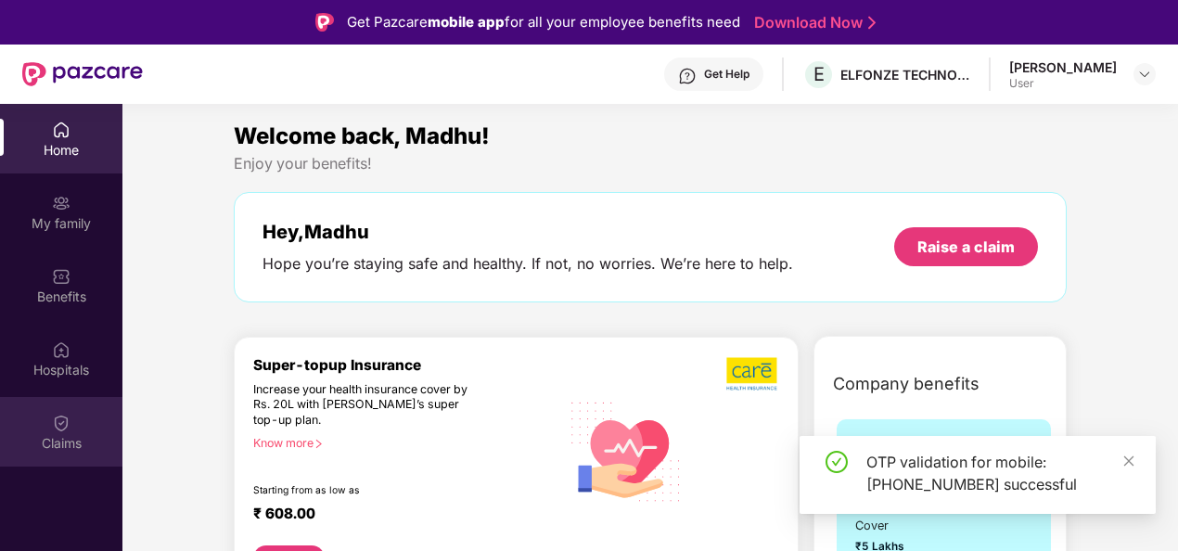 This screenshot has width=1178, height=551. I want to click on img: svg+xml;base64,PHN2ZyBpZD0iSG9zcGl0YWxzIiB4bWxucz0iaHR0cDovL3d3dy53My5vcmcvMjAwMC9zdmciIHdpZHRoPS..., so click(61, 350).